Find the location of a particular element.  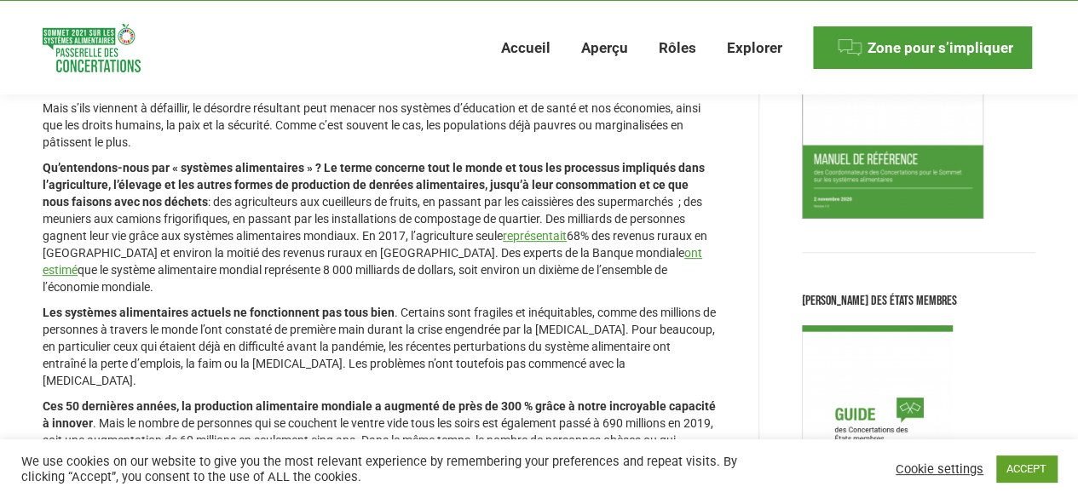

p: Mais s’ils viennent à défaillir, le désordre résultant peut menacer nos systèmes d’éducation et d... is located at coordinates (379, 125).